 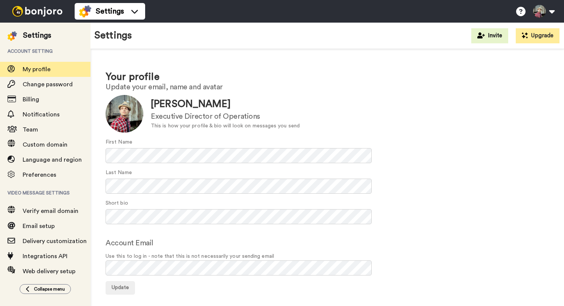 I want to click on span: Email setup, so click(x=38, y=226).